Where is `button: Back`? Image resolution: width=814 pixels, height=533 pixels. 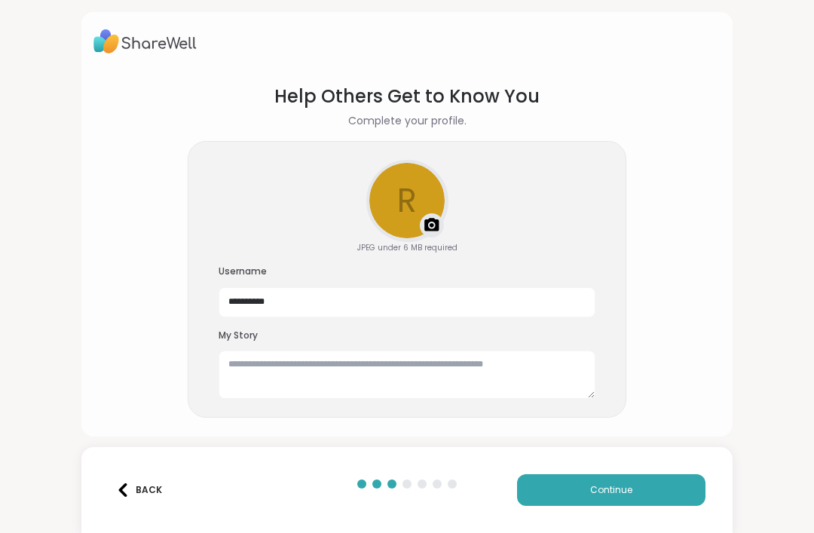 button: Back is located at coordinates (139, 490).